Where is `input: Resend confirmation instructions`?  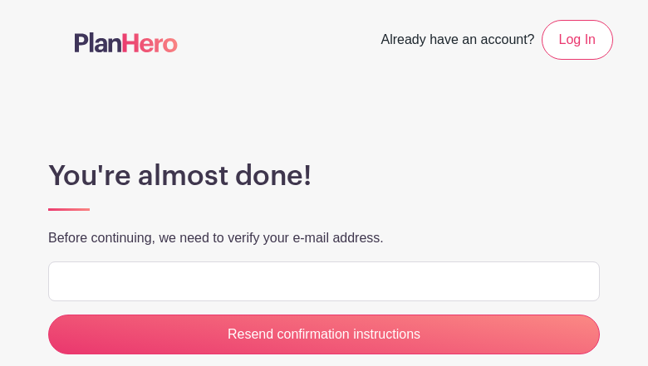 input: Resend confirmation instructions is located at coordinates (324, 335).